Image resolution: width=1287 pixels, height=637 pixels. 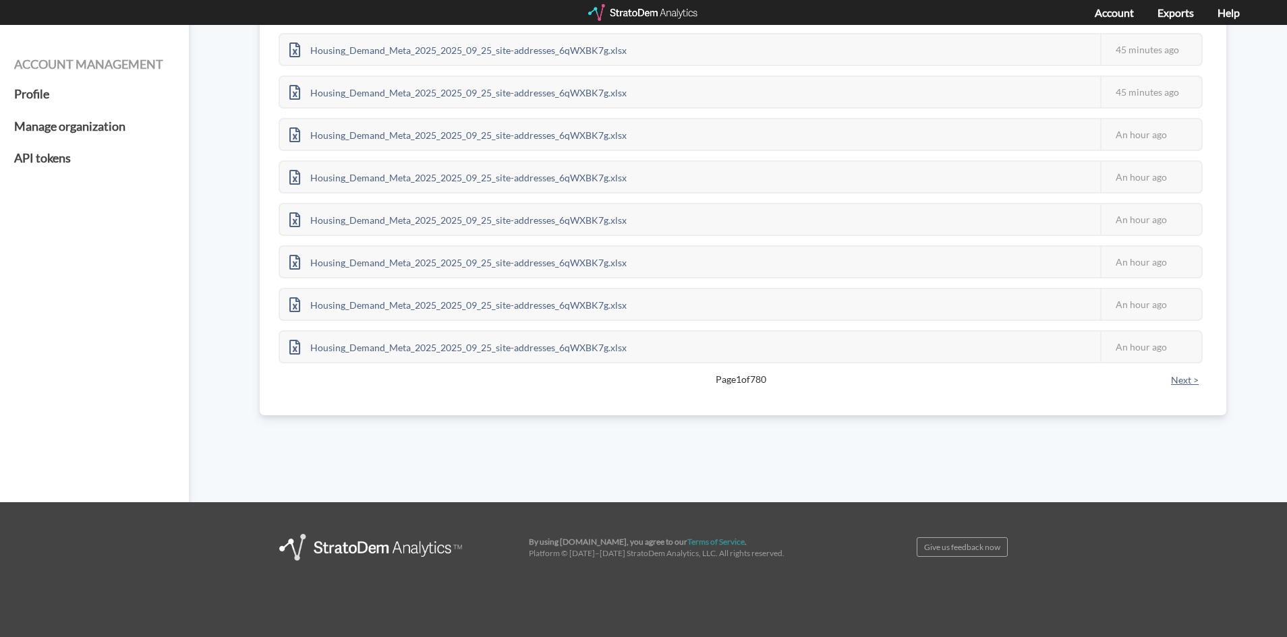 I want to click on a: API tokens, so click(x=94, y=158).